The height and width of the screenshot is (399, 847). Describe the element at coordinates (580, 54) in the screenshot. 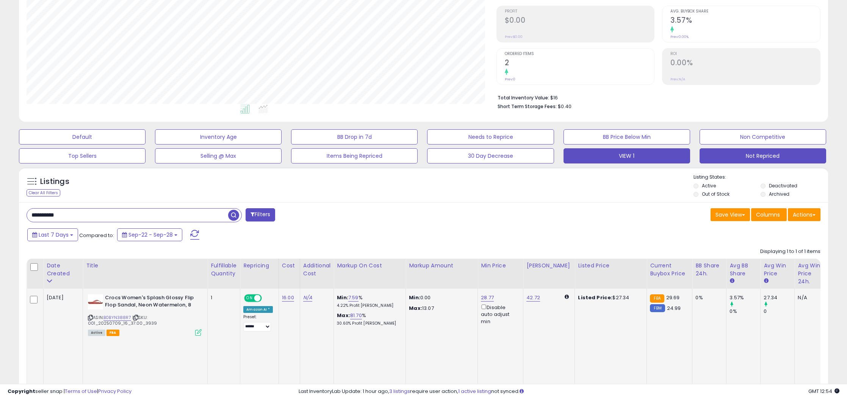

I see `span: Ordered Items` at that location.